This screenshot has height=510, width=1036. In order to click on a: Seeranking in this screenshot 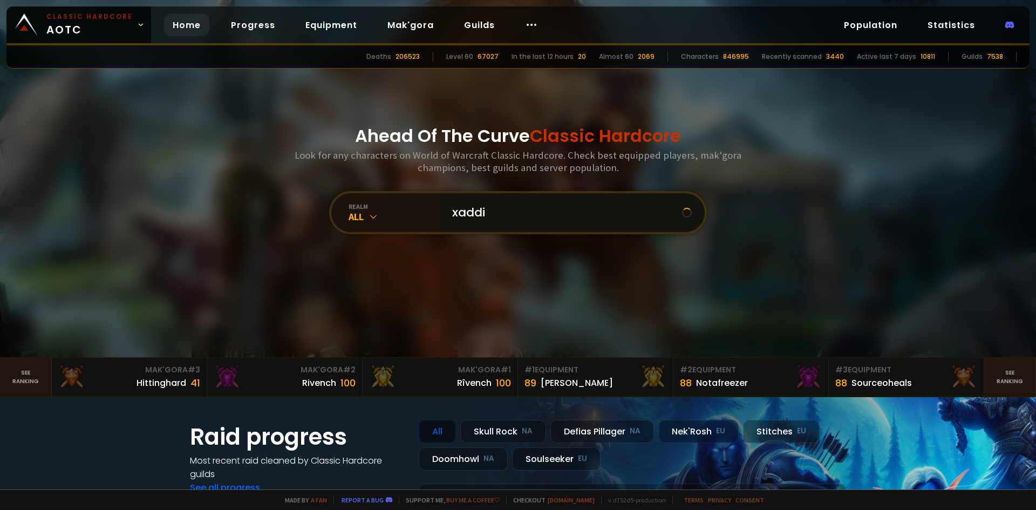, I will do `click(1010, 377)`.